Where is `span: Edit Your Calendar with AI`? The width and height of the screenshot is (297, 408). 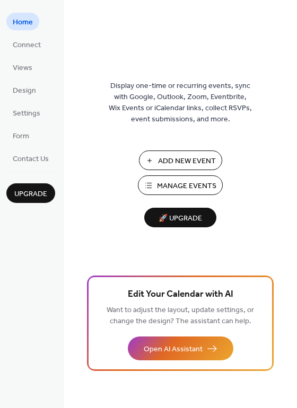 span: Edit Your Calendar with AI is located at coordinates (180, 294).